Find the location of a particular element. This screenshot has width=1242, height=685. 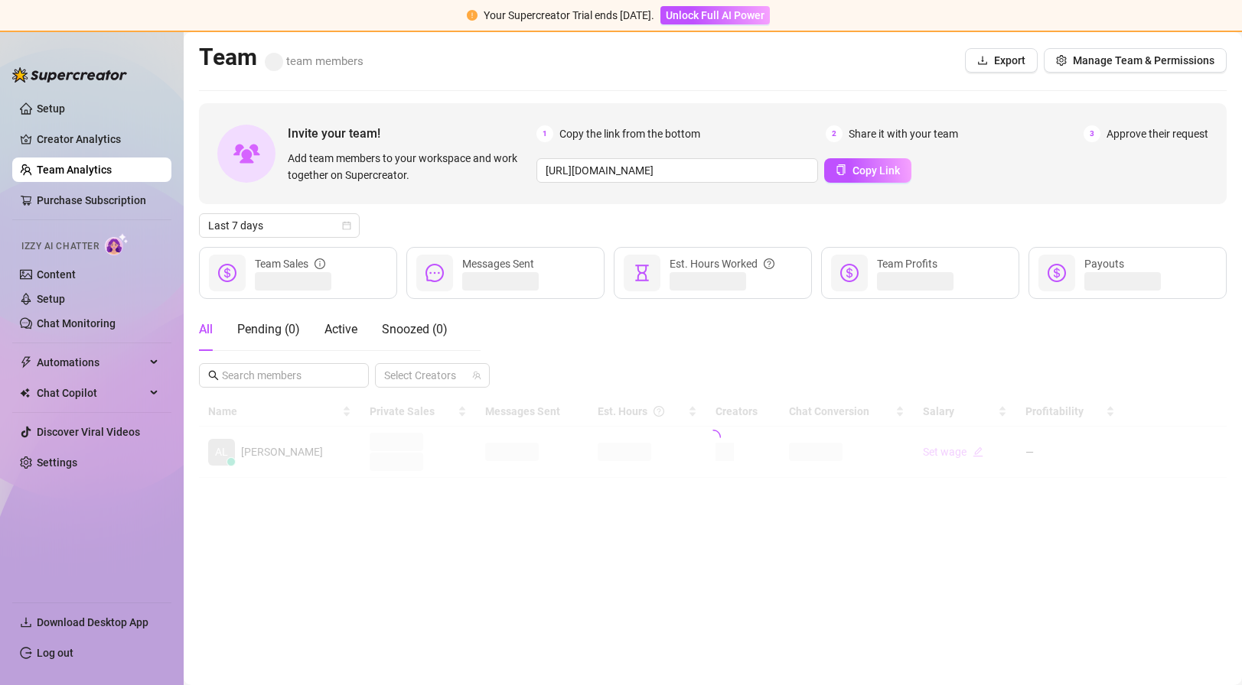

span: 2 is located at coordinates (834, 134).